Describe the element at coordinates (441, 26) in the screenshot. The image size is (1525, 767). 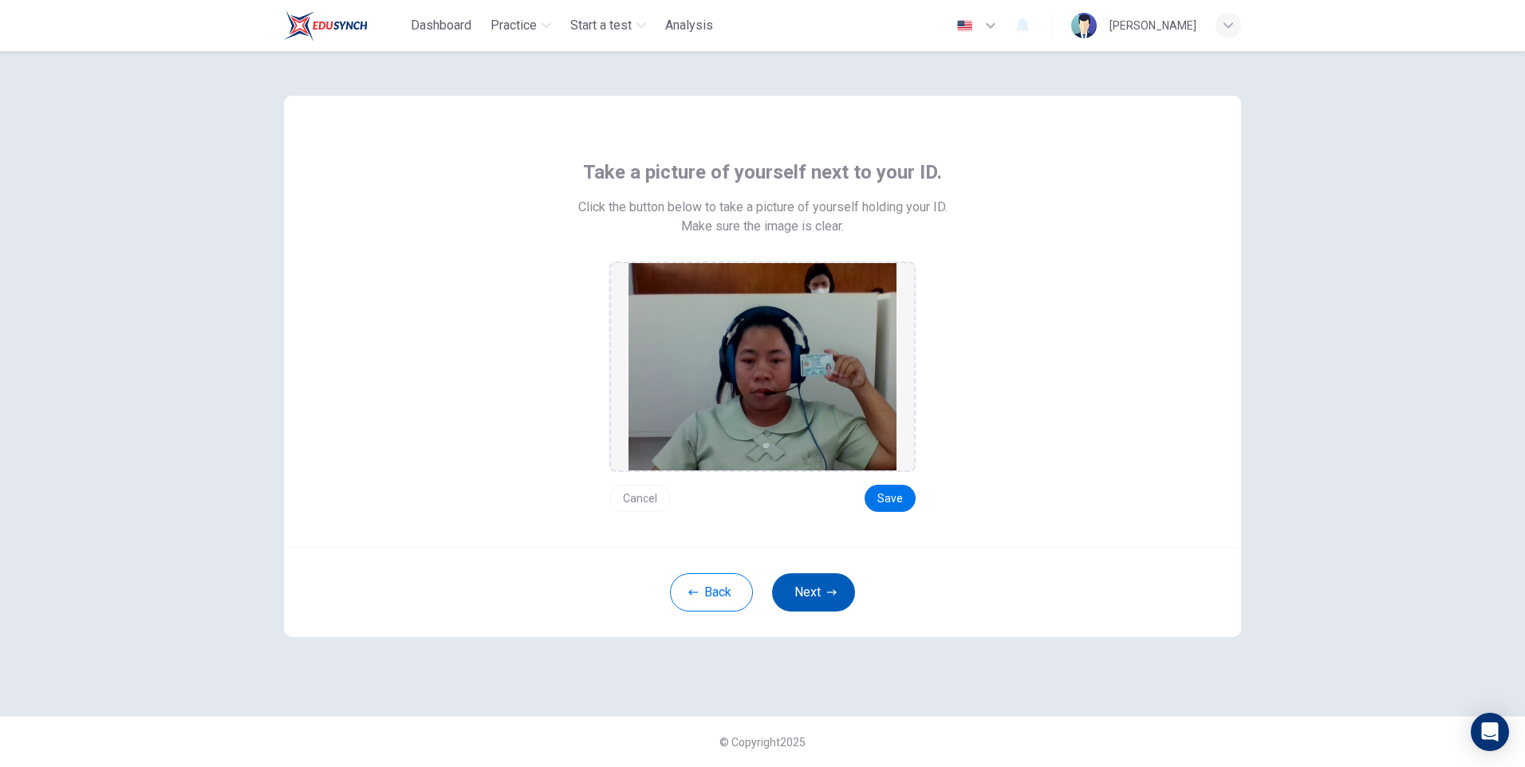
I see `a: Dashboard` at that location.